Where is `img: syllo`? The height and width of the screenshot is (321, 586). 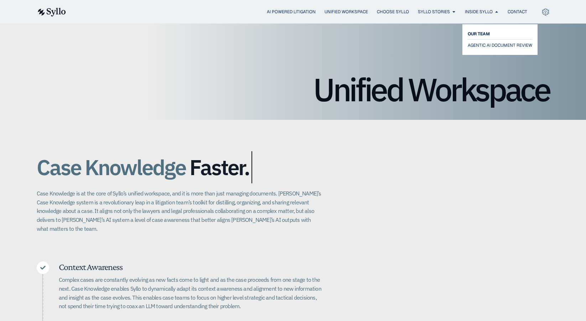
img: syllo is located at coordinates (51, 12).